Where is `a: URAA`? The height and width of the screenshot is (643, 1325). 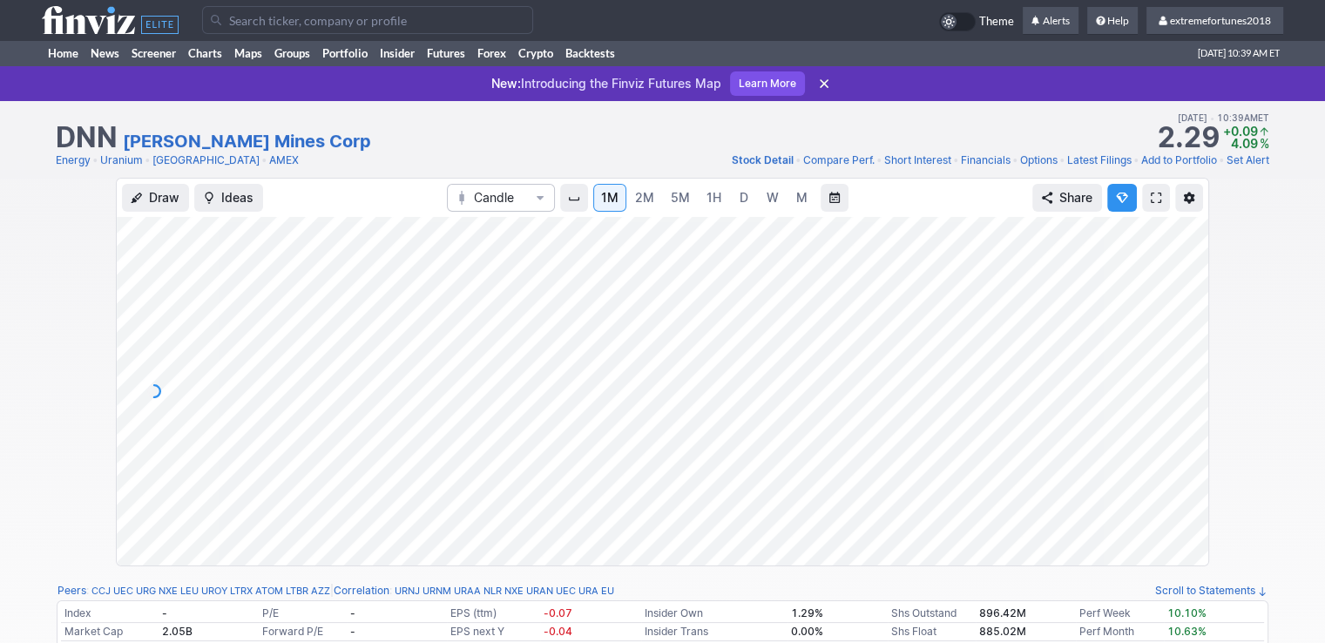 a: URAA is located at coordinates (467, 591).